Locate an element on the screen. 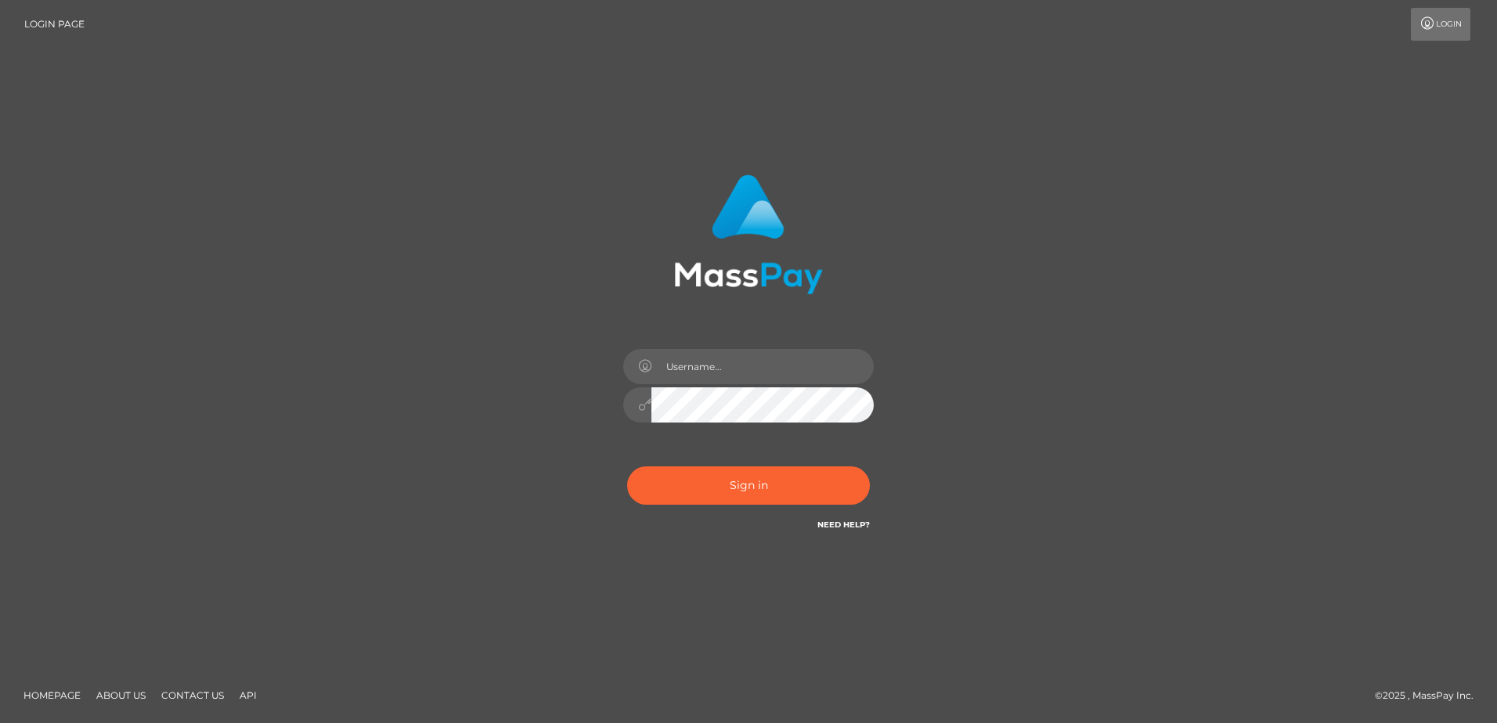  a: Login is located at coordinates (1440, 24).